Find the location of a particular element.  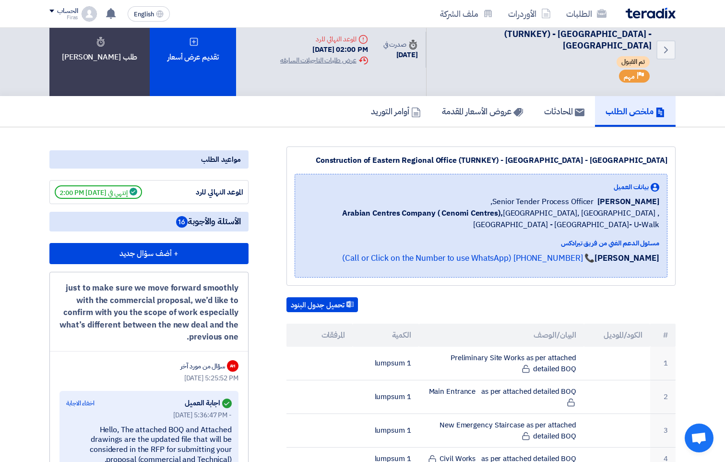

span: الأسئلة والأجوبة is located at coordinates (208, 221).